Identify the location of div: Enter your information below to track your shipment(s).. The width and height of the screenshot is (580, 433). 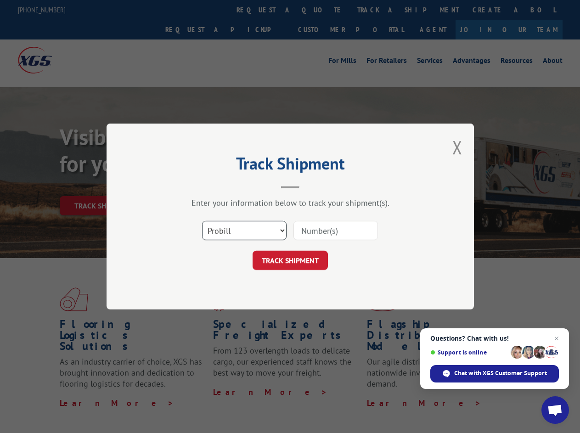
(290, 202).